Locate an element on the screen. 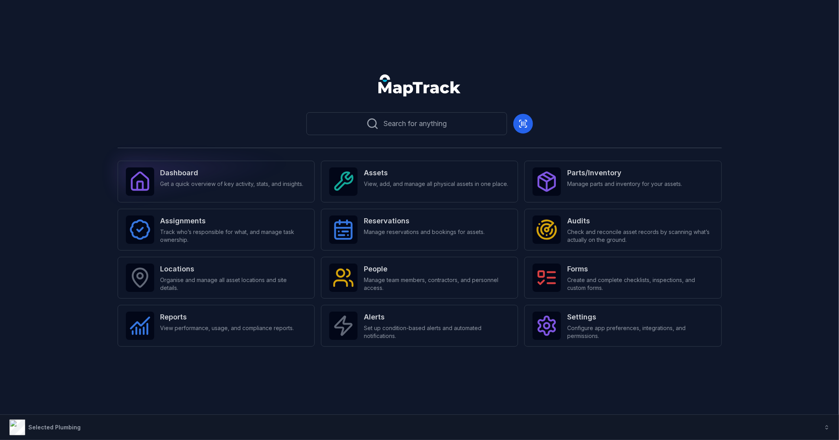 The height and width of the screenshot is (440, 839). strong: Reports is located at coordinates (227, 317).